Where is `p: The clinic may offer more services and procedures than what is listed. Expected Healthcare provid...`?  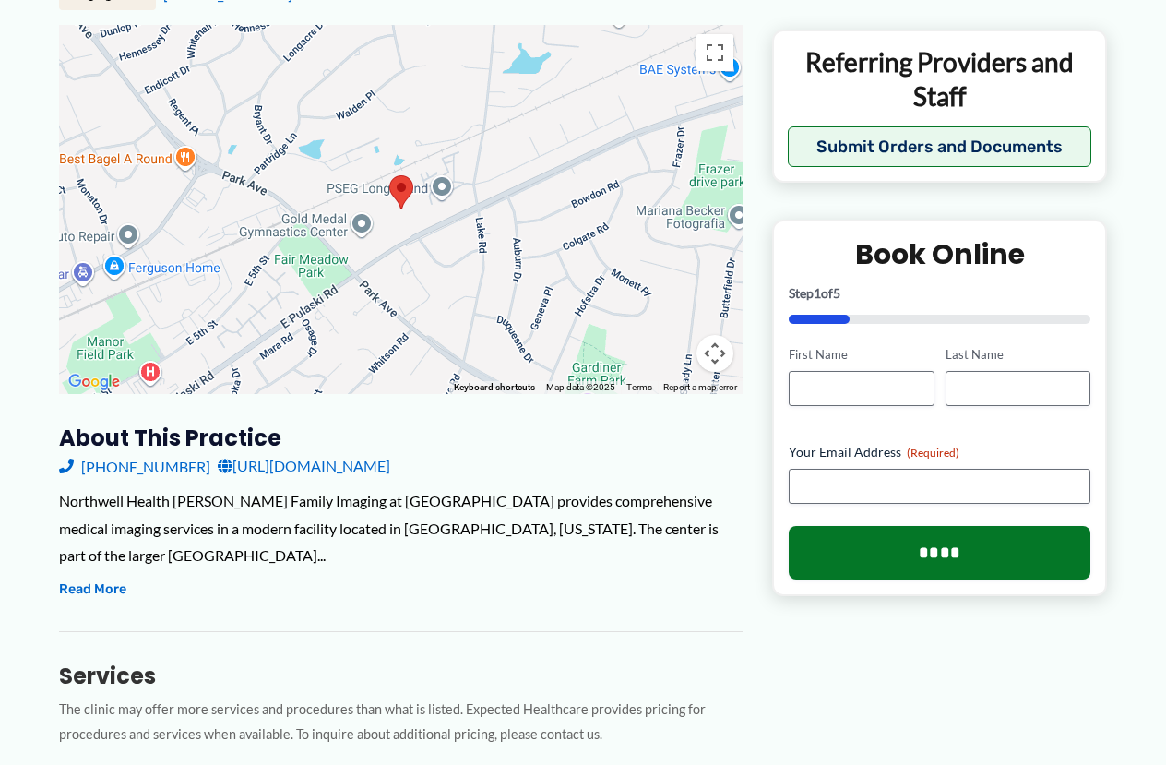
p: The clinic may offer more services and procedures than what is listed. Expected Healthcare provid... is located at coordinates (400, 722).